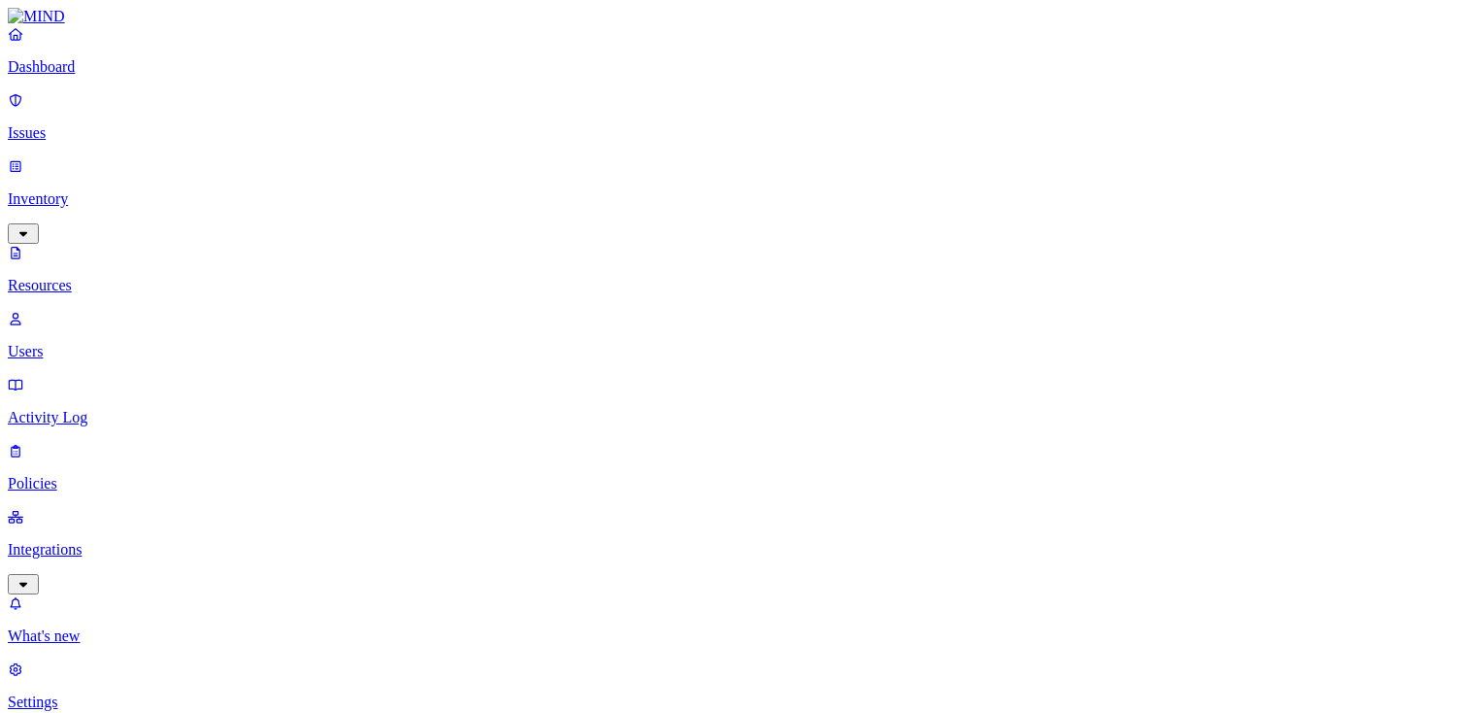  What do you see at coordinates (734, 285) in the screenshot?
I see `p: Resources` at bounding box center [734, 285].